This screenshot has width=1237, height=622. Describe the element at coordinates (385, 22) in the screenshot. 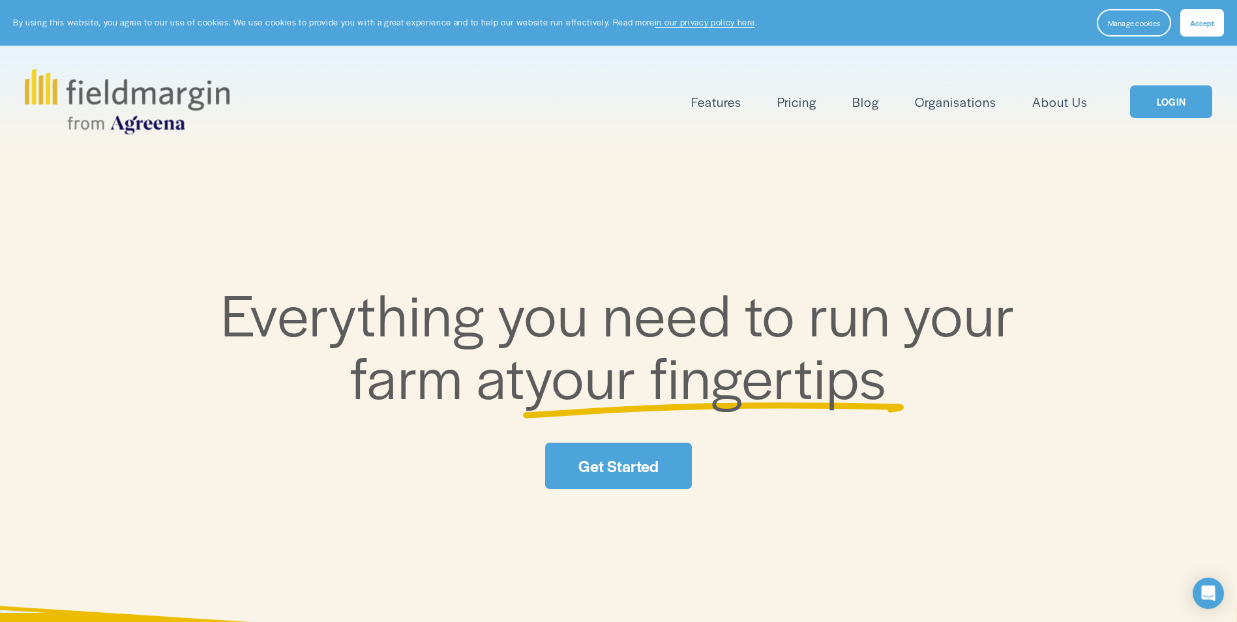

I see `p: By using this website, you agree to our use of cookies. We use cookies to provide you with a grea...` at that location.